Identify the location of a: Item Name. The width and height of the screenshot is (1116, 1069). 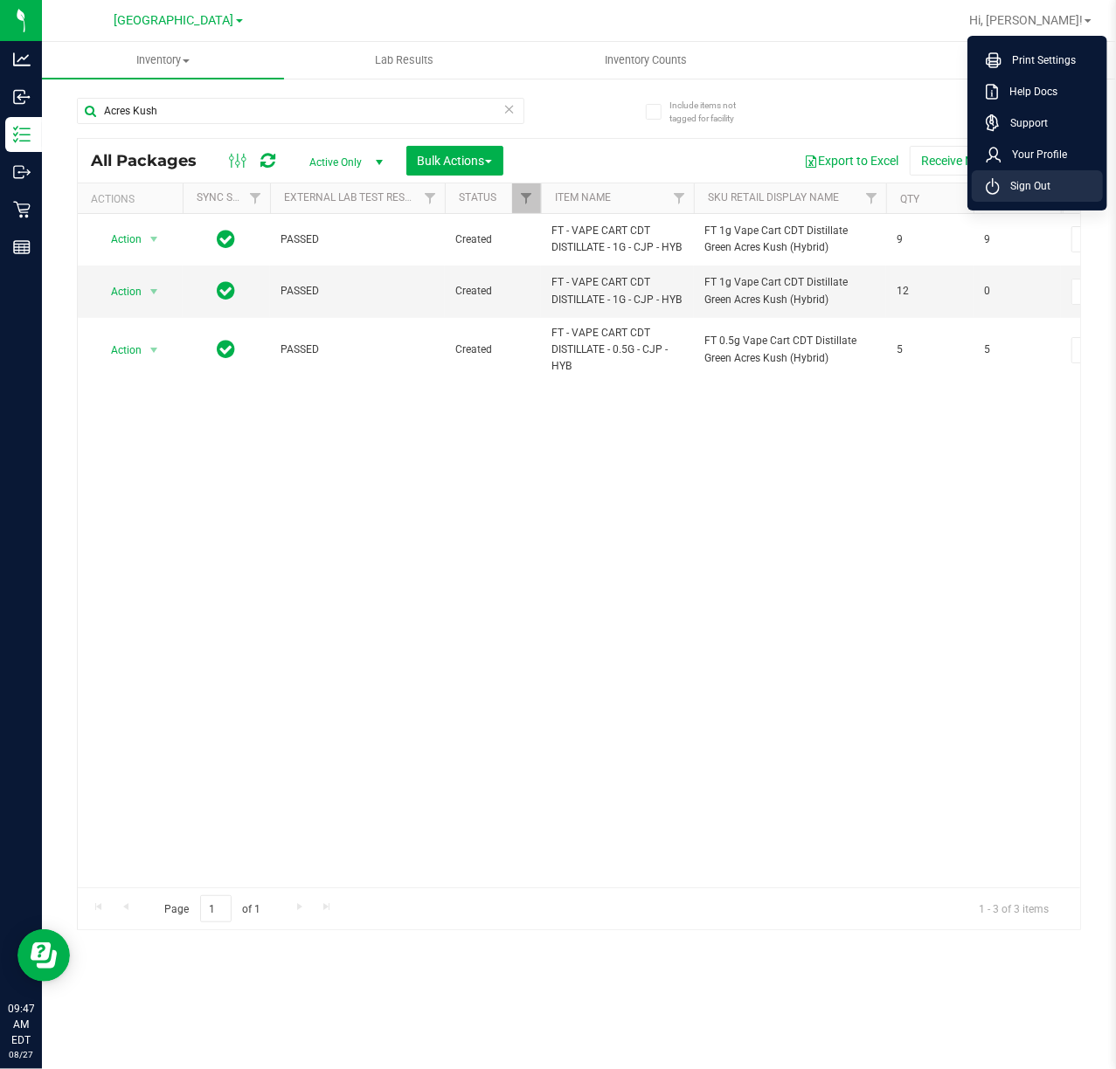
(583, 197).